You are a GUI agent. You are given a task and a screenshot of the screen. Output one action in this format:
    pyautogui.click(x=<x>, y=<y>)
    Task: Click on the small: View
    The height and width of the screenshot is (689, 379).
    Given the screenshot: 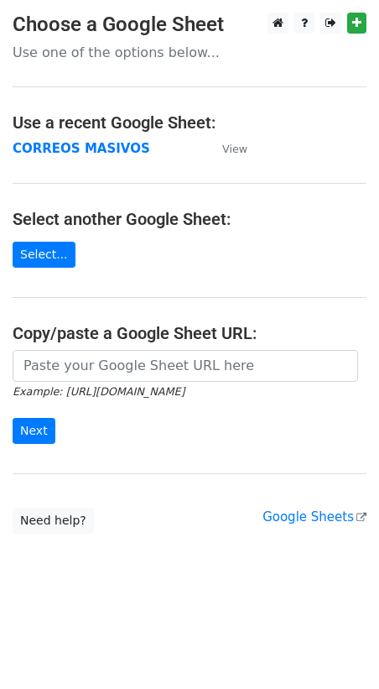 What is the action you would take?
    pyautogui.click(x=235, y=149)
    